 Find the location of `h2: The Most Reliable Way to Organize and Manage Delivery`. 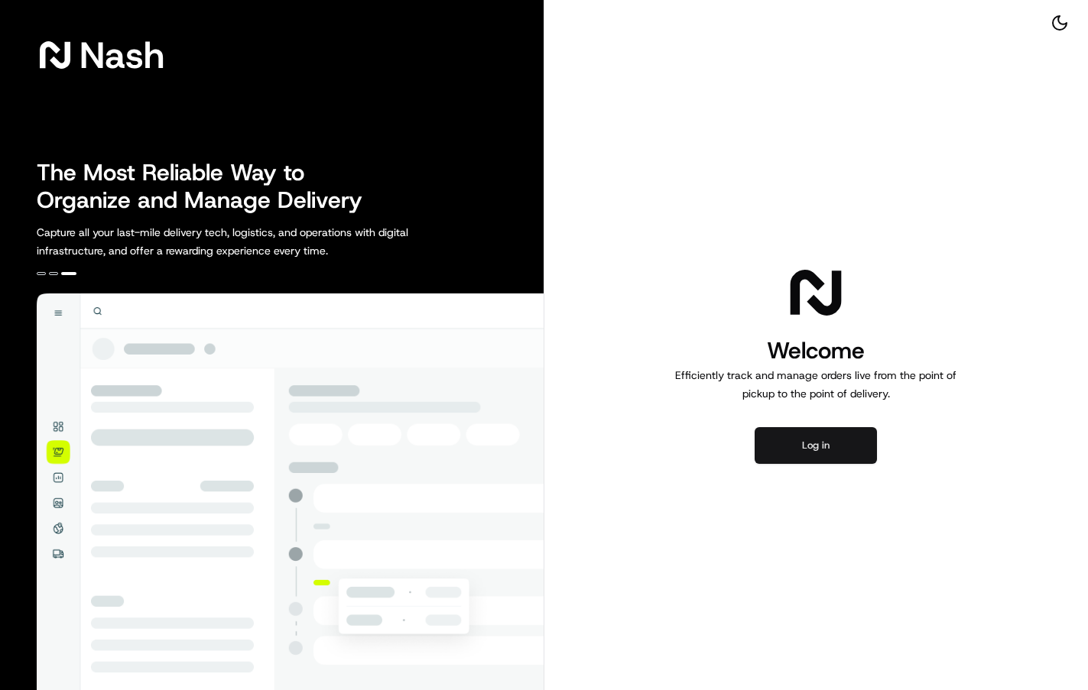

h2: The Most Reliable Way to Organize and Manage Delivery is located at coordinates (208, 187).